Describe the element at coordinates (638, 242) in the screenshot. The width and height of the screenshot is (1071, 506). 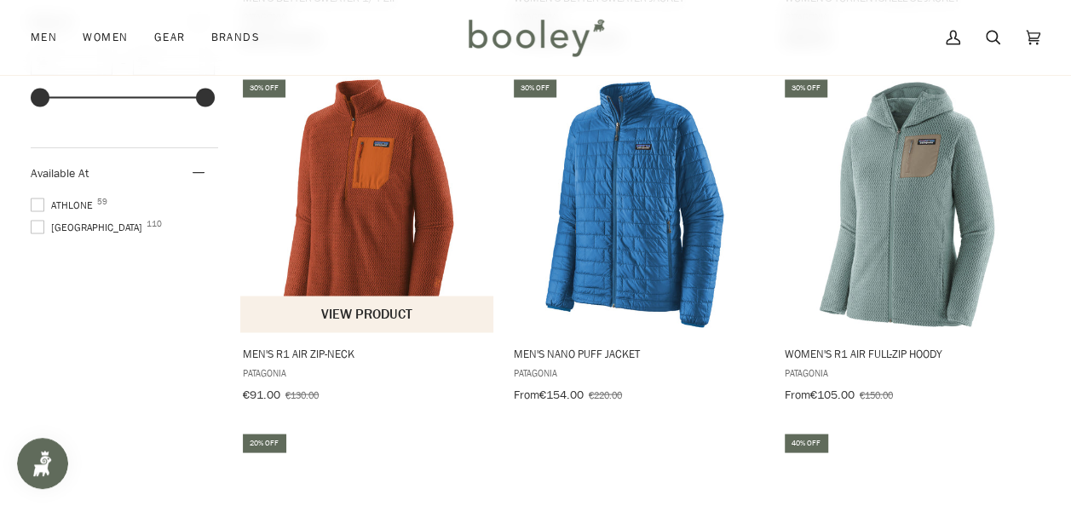
I see `a: Men's Nano Puff Jacket` at that location.